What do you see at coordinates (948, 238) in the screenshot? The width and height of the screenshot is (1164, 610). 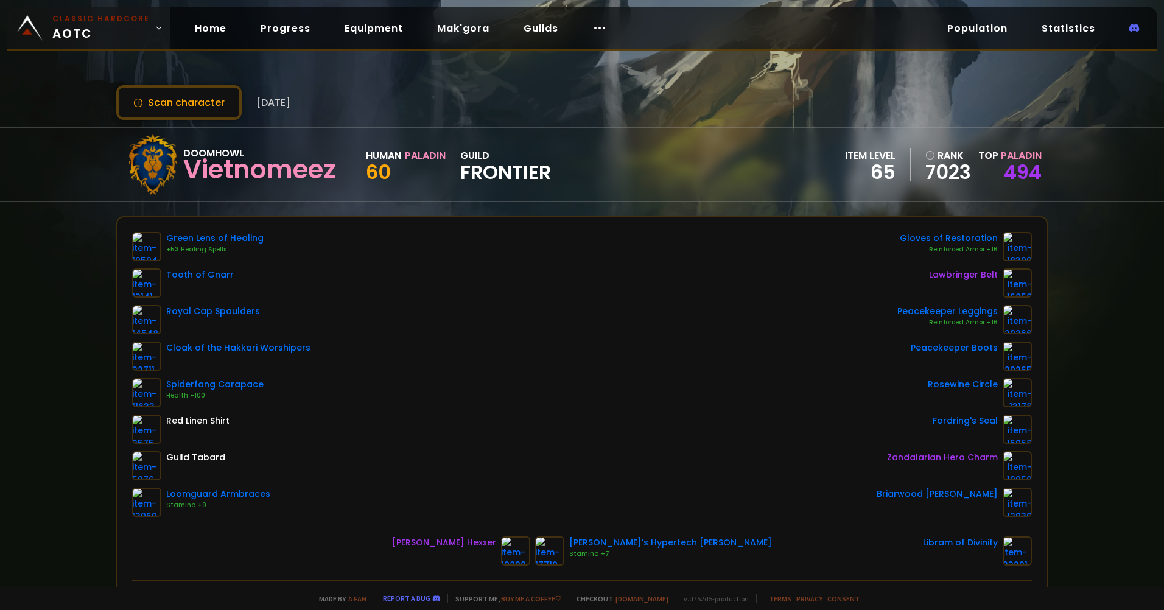 I see `div: Gloves of Restoration` at bounding box center [948, 238].